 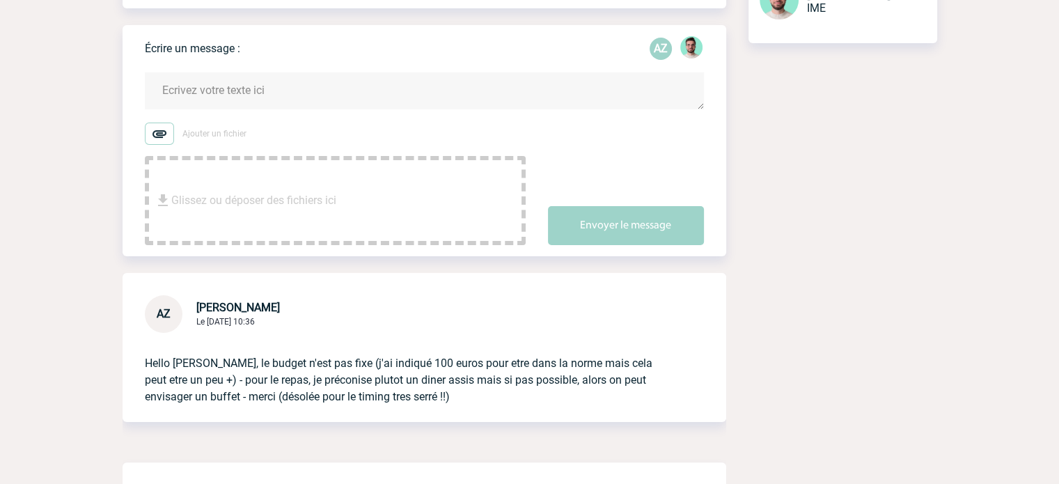 I want to click on div: Benjamin ROLAND, so click(x=691, y=49).